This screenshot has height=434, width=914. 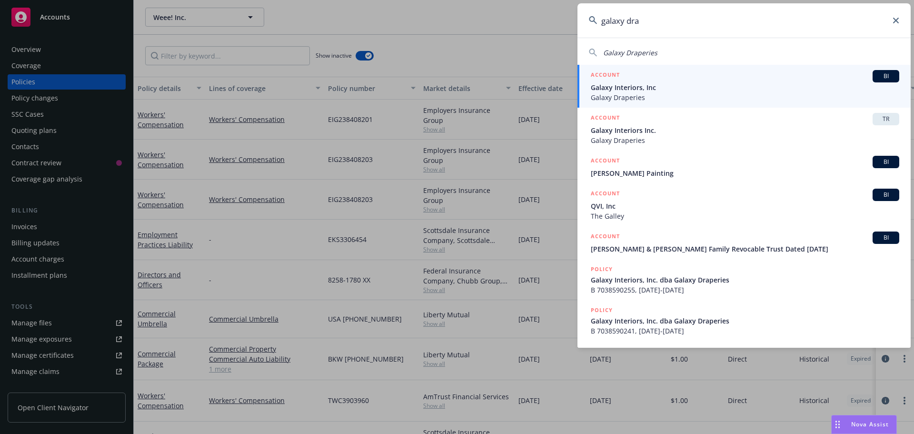 What do you see at coordinates (744, 205) in the screenshot?
I see `a: ACCOUNTBIQVI, IncThe Galley` at bounding box center [744, 205].